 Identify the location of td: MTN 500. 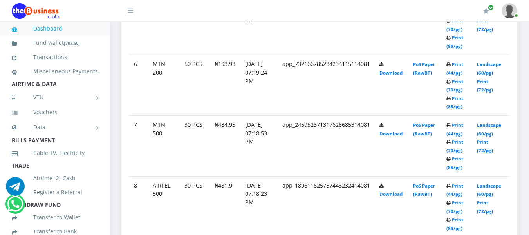
(164, 146).